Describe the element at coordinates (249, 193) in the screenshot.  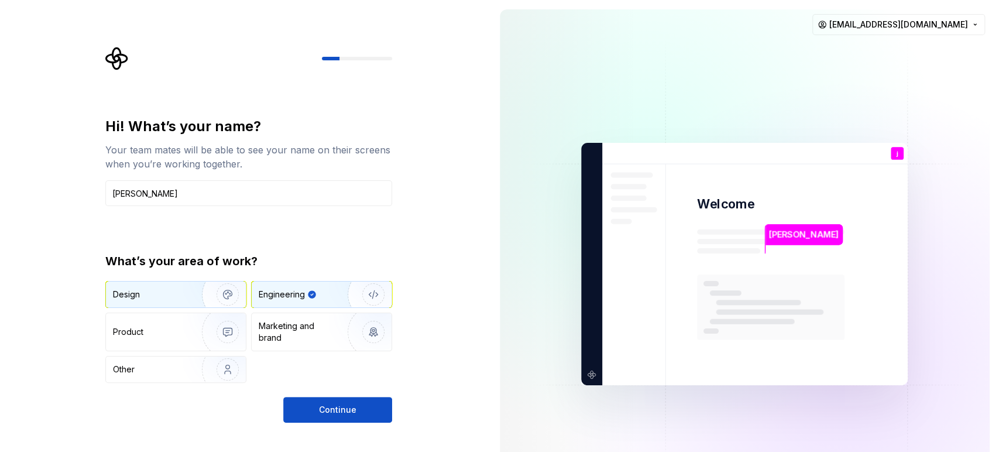
I see `input: Han Solo` at that location.